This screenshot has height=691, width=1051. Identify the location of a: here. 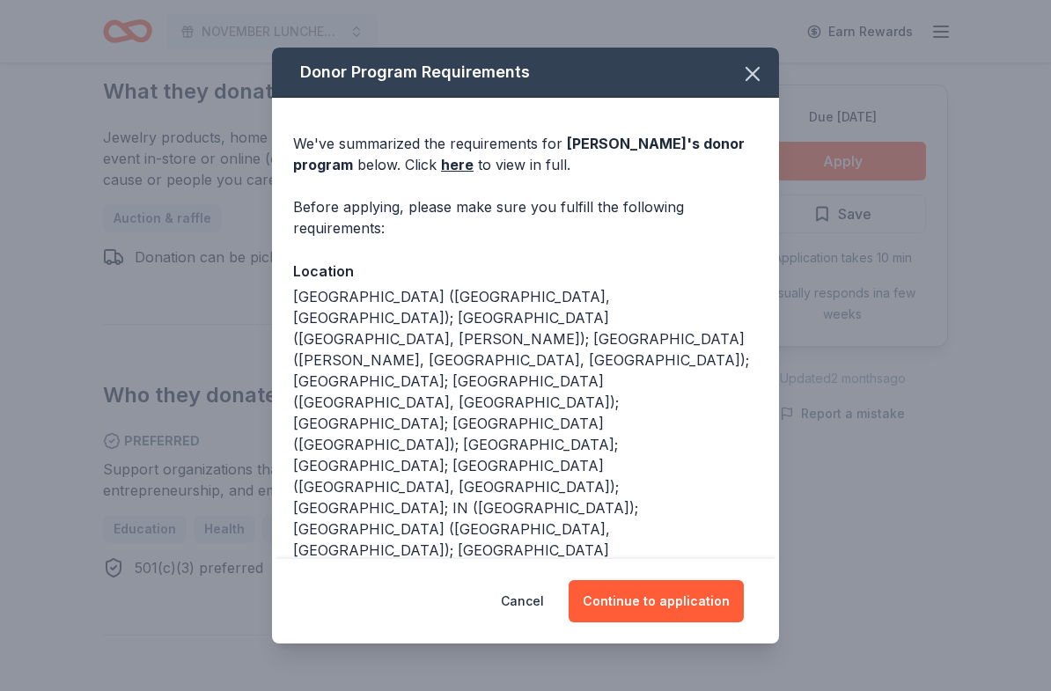
(457, 165).